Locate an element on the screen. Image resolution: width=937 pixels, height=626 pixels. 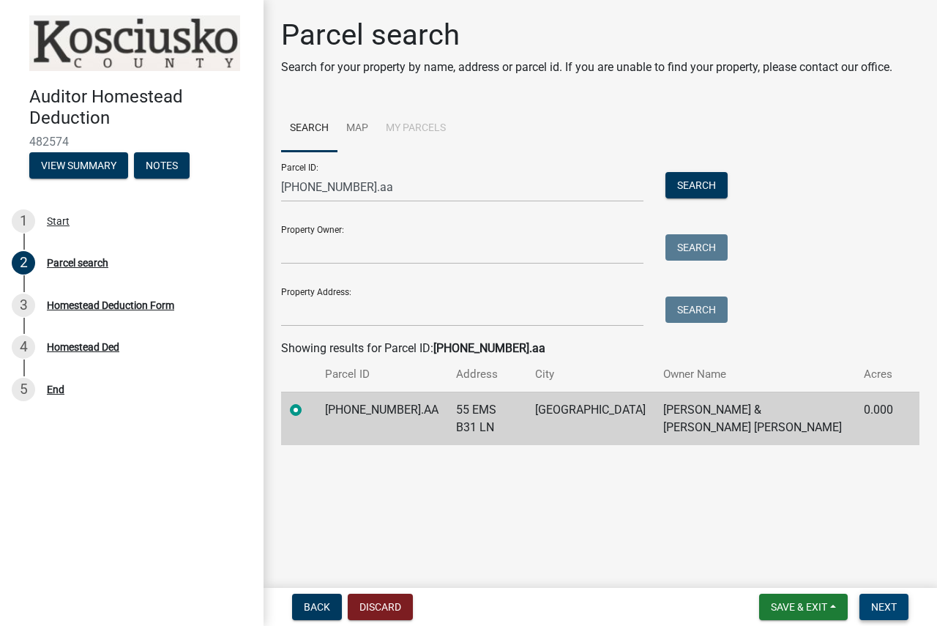
td: 55 EMS B31 LN is located at coordinates (487, 418).